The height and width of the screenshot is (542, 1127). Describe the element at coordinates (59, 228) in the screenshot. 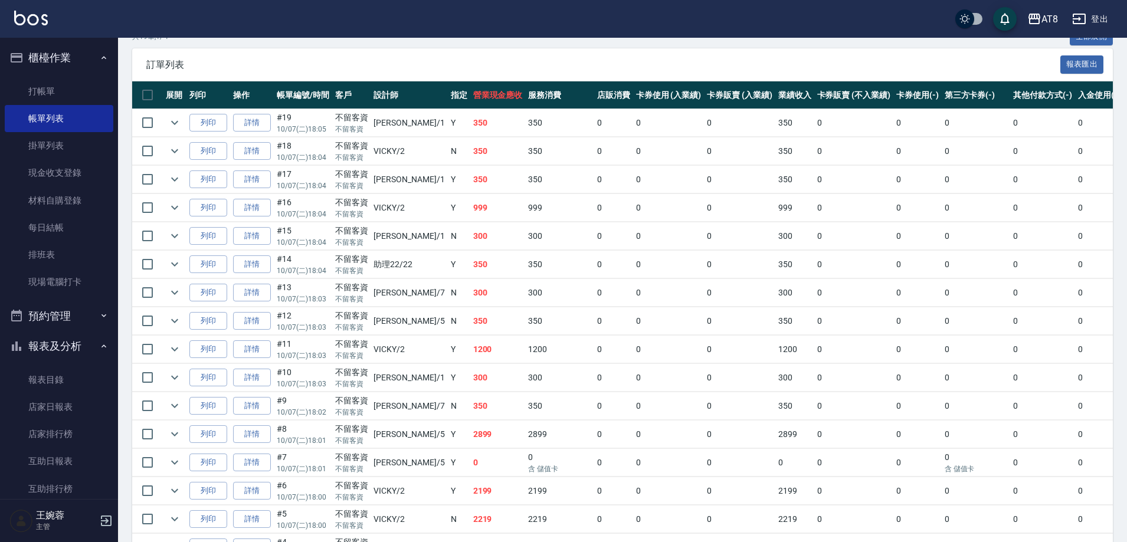

I see `a: 每日結帳` at that location.